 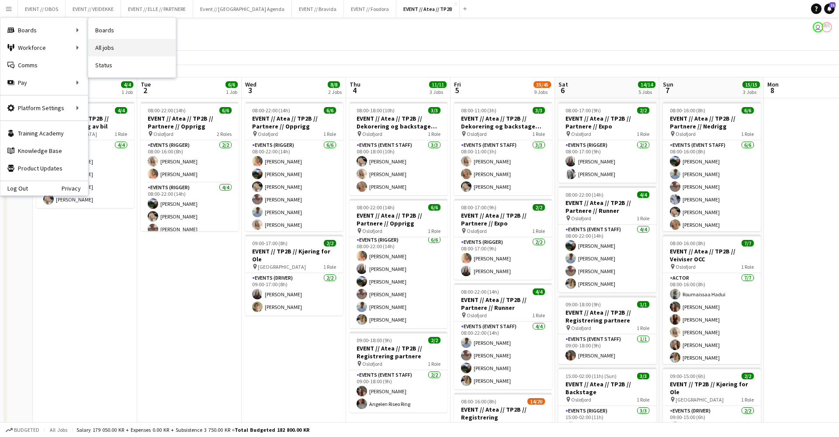 I want to click on h3: EVENT // TP2B // Kjøring for Ole, so click(x=712, y=388).